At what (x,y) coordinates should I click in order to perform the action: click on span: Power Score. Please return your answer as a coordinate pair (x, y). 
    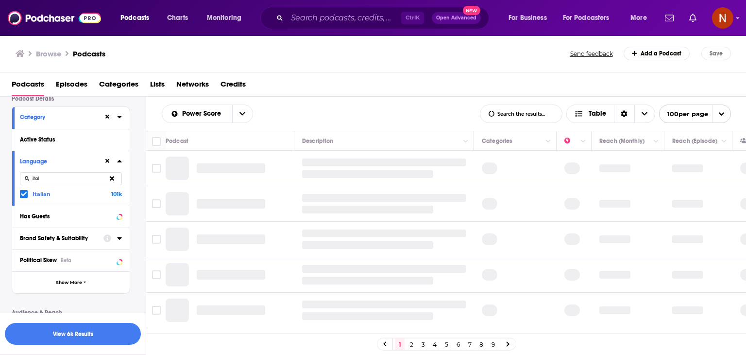
    Looking at the image, I should click on (203, 114).